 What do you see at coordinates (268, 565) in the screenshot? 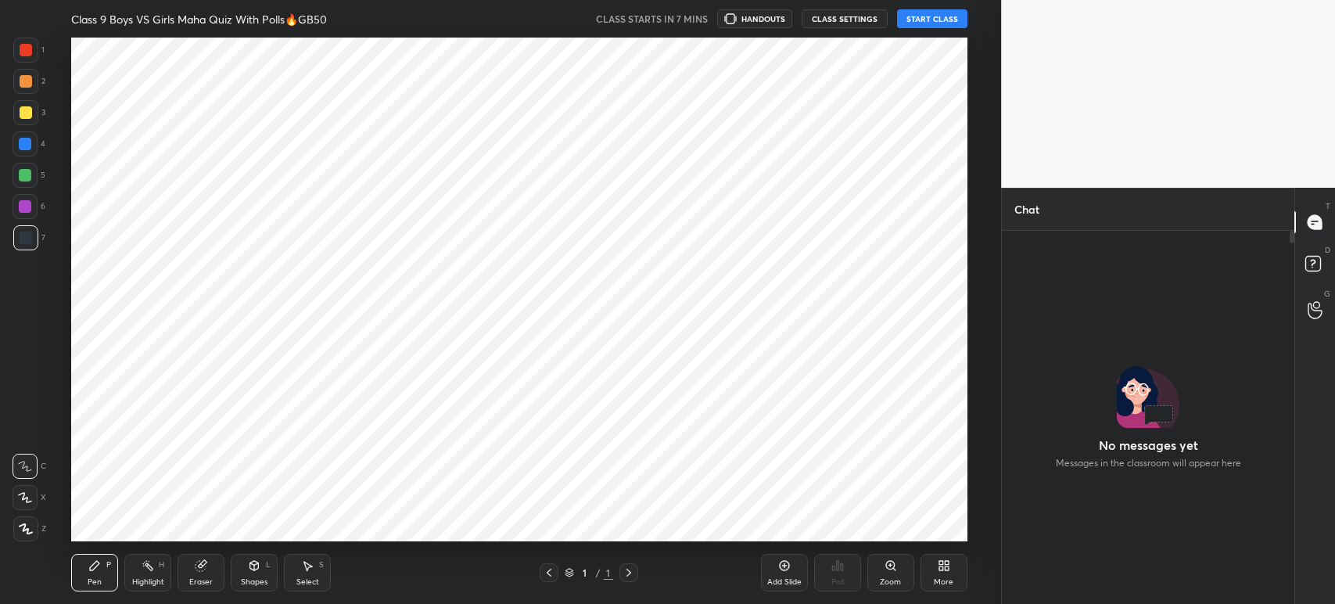
I see `div: L` at bounding box center [268, 565].